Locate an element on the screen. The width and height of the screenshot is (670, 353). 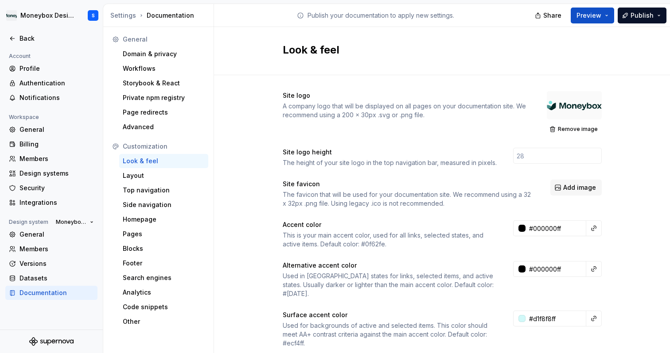
button: Share is located at coordinates (548, 16).